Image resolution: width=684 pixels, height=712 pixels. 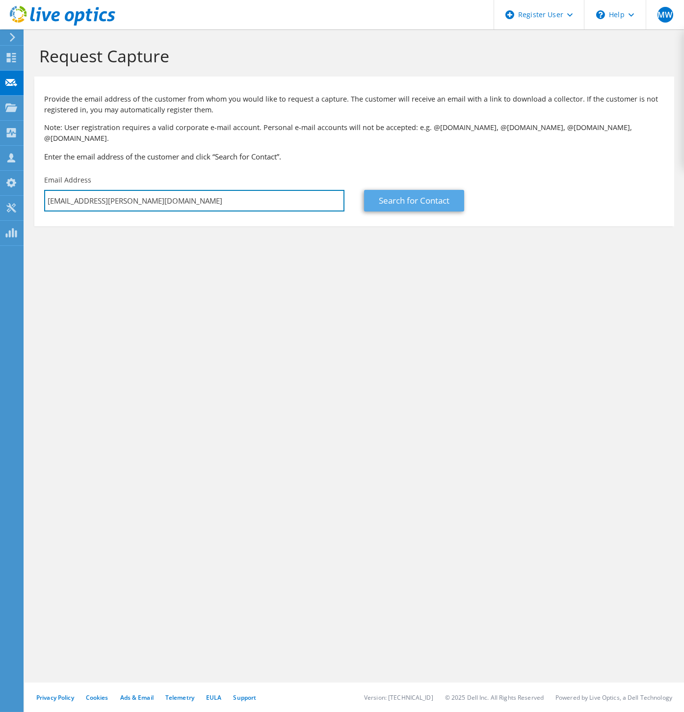 What do you see at coordinates (354, 157) in the screenshot?
I see `h3: Enter the email address of the customer and click “Search for Contact”.` at bounding box center [354, 157].